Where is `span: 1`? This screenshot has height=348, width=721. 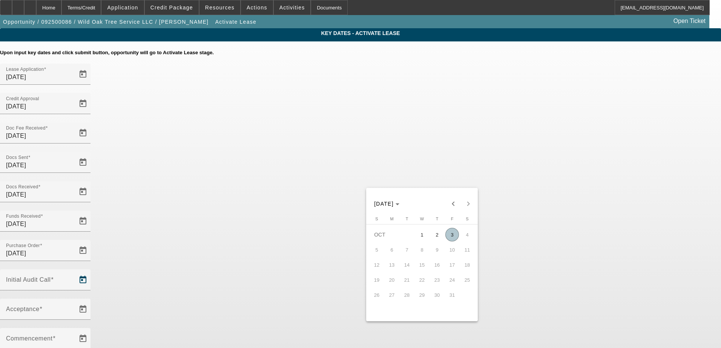 span: 1 is located at coordinates (422, 235).